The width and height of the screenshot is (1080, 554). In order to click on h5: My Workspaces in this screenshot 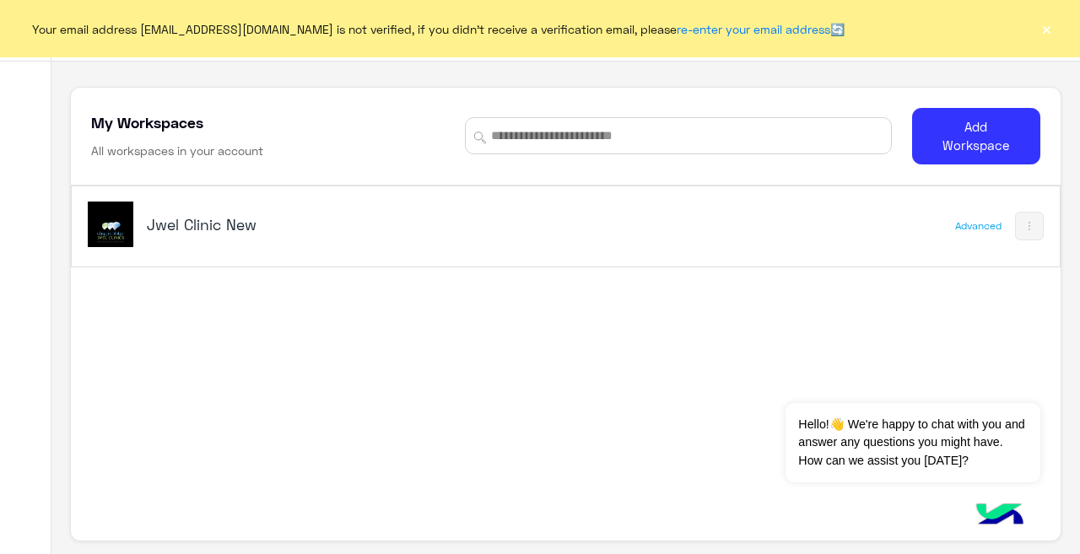, I will do `click(147, 122)`.